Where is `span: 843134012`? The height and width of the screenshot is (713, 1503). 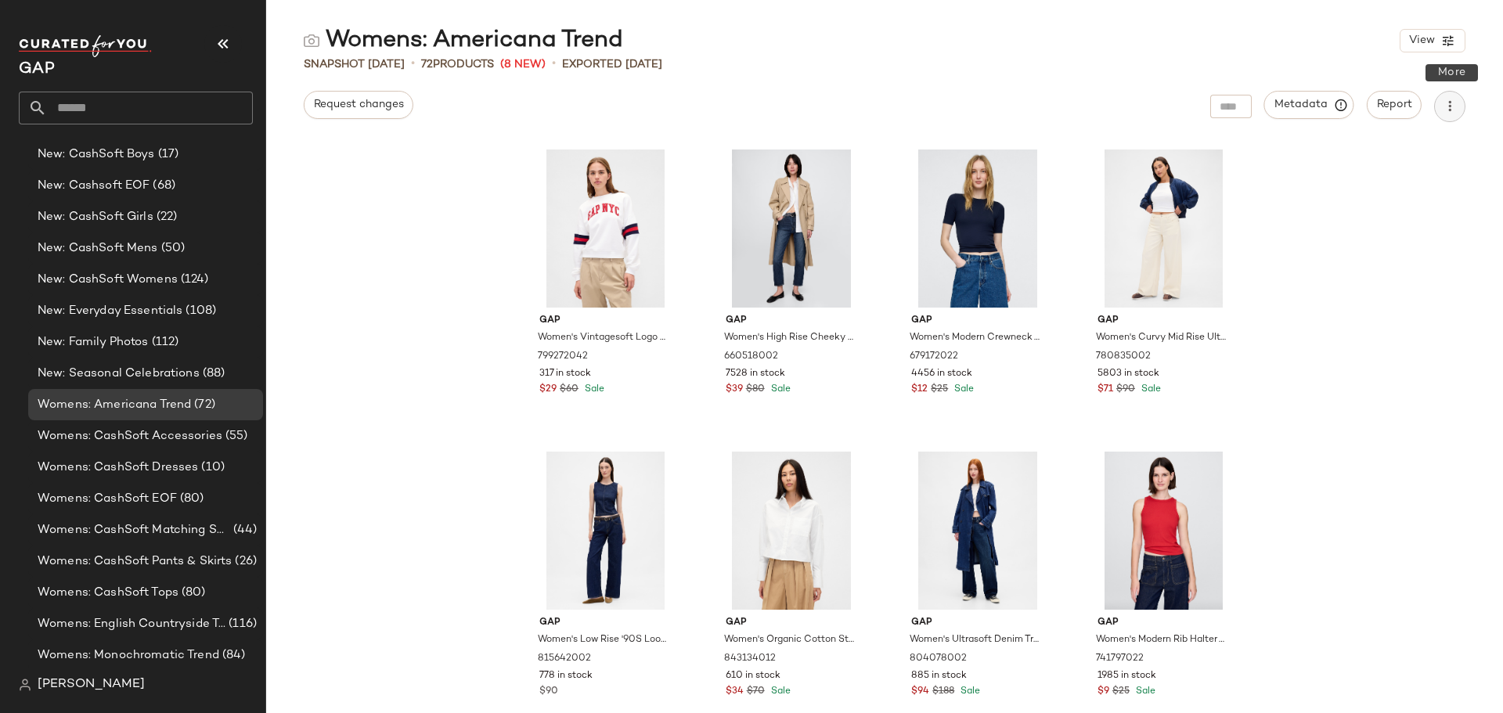
span: 843134012 is located at coordinates (750, 659).